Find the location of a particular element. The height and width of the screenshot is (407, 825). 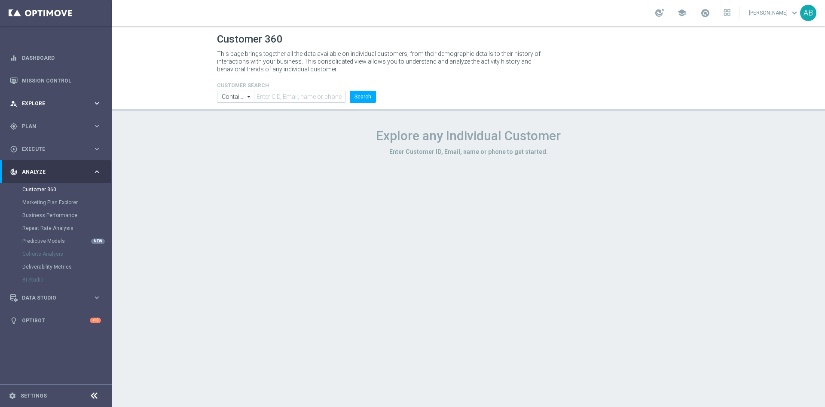

div: Repeat Rate Analysis is located at coordinates (67, 228).